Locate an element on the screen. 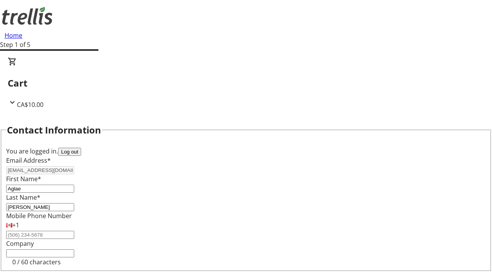 Image resolution: width=492 pixels, height=277 pixels. label: First Name* is located at coordinates (23, 179).